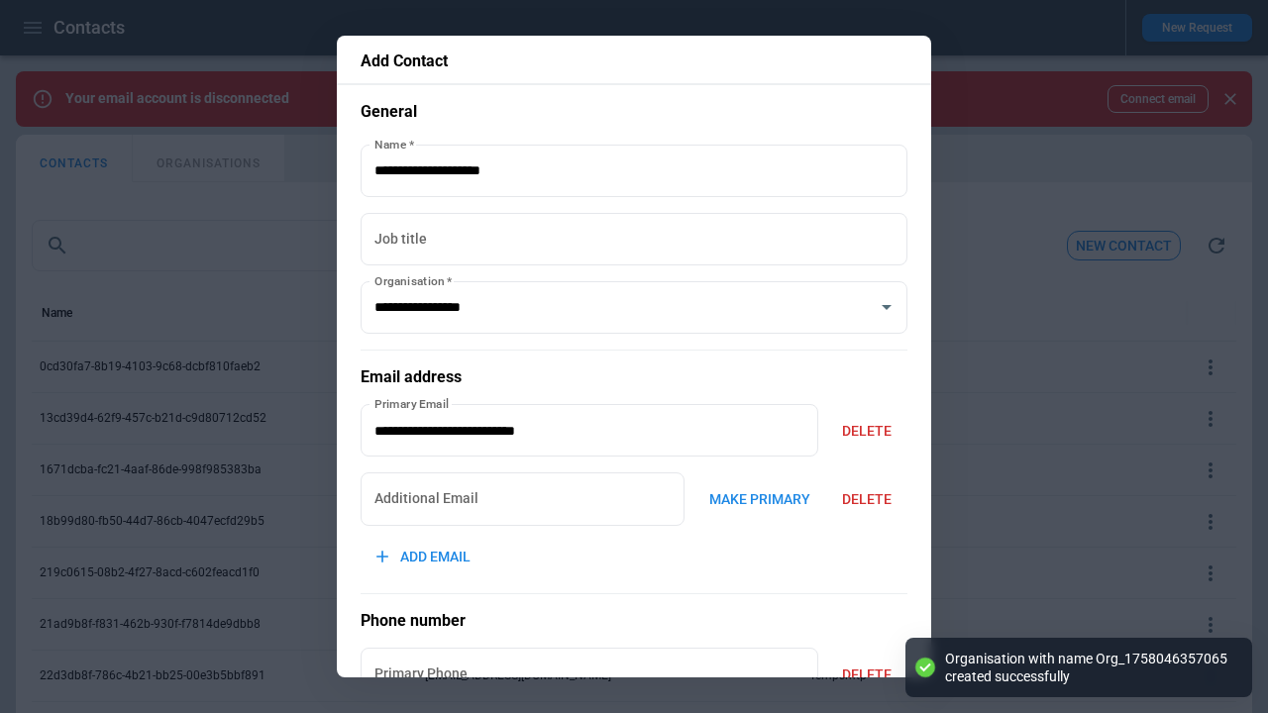 This screenshot has width=1268, height=713. What do you see at coordinates (1089, 668) in the screenshot?
I see `div: Organisation with name Org_1758046357065 created successfully` at bounding box center [1089, 668].